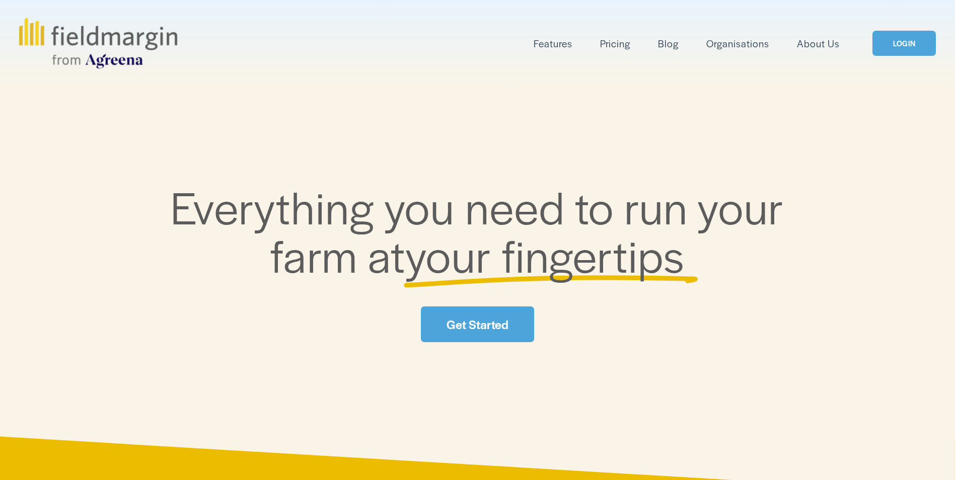  Describe the element at coordinates (545, 254) in the screenshot. I see `span: your fingertips` at that location.